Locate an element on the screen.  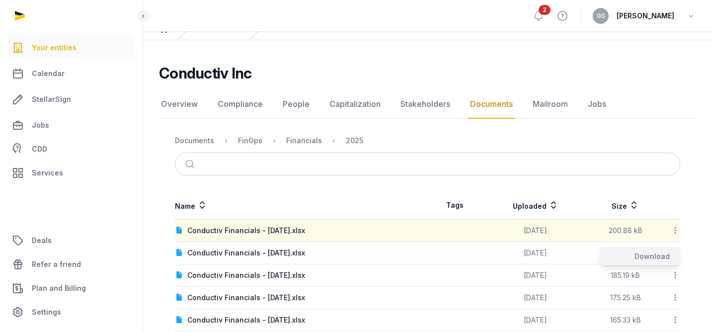
div: Documents is located at coordinates (194, 141).